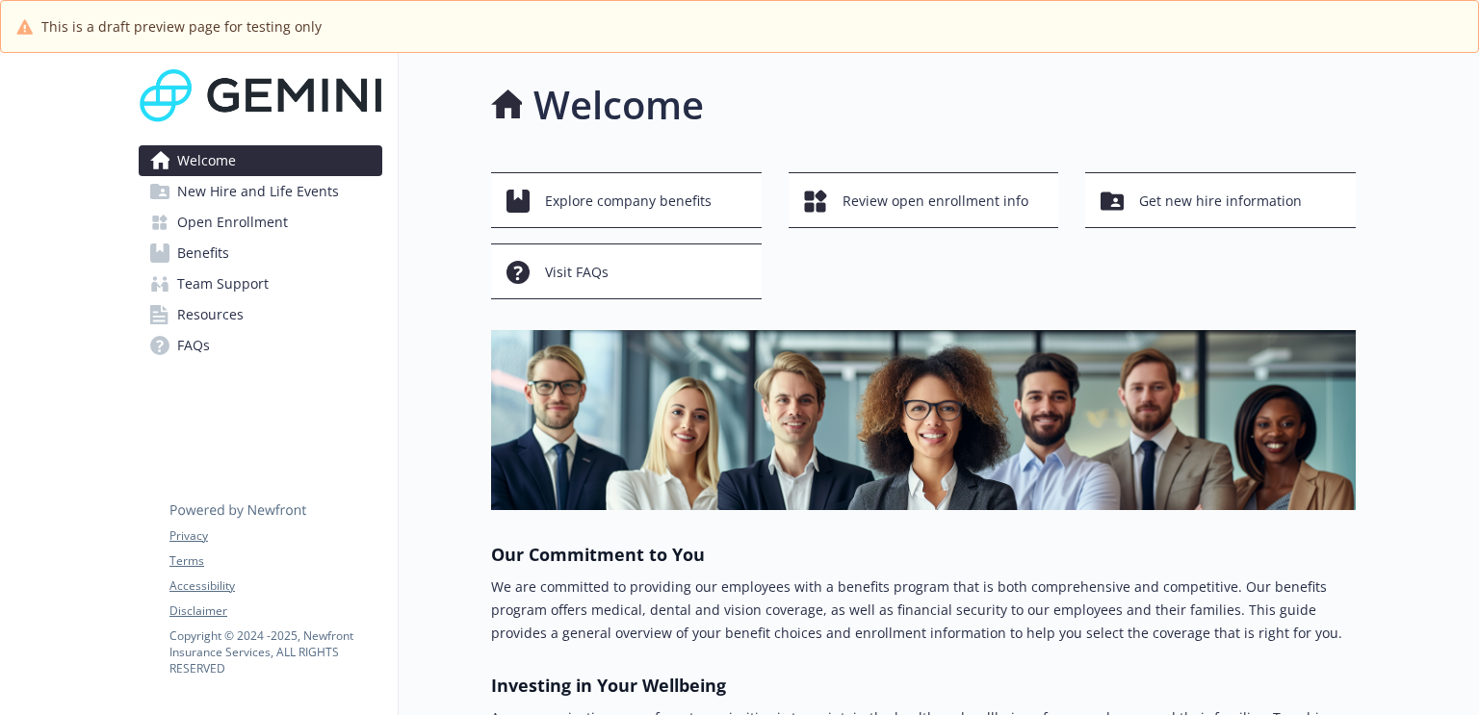 The image size is (1479, 715). Describe the element at coordinates (181, 26) in the screenshot. I see `span: This is a draft preview page for testing only` at that location.